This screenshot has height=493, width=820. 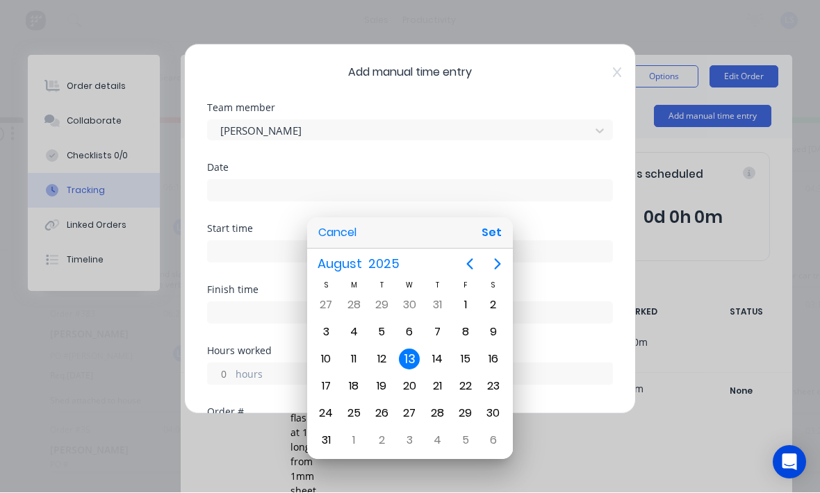 I want to click on button: Next page, so click(x=497, y=265).